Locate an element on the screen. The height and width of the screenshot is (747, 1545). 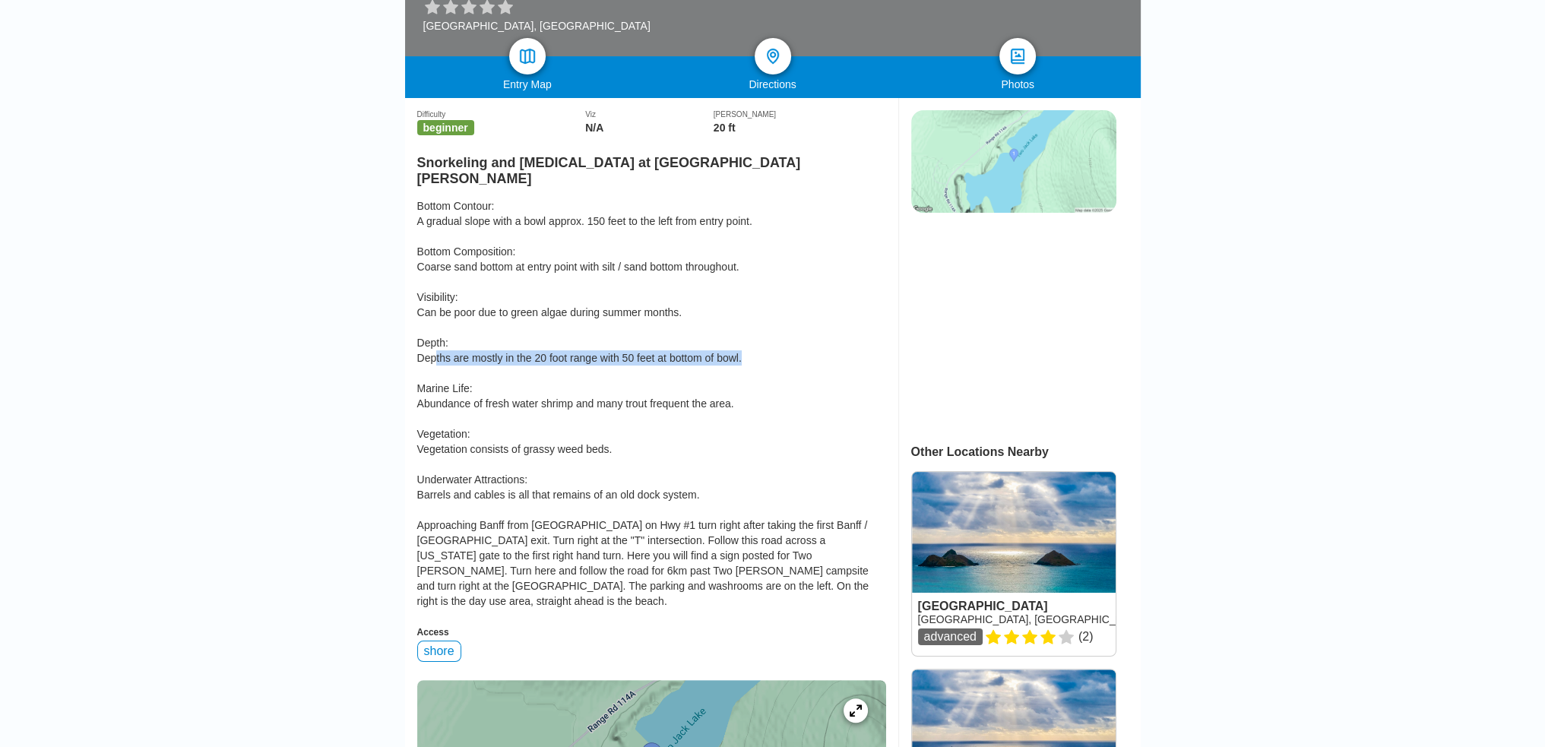
a: map is located at coordinates (528, 56).